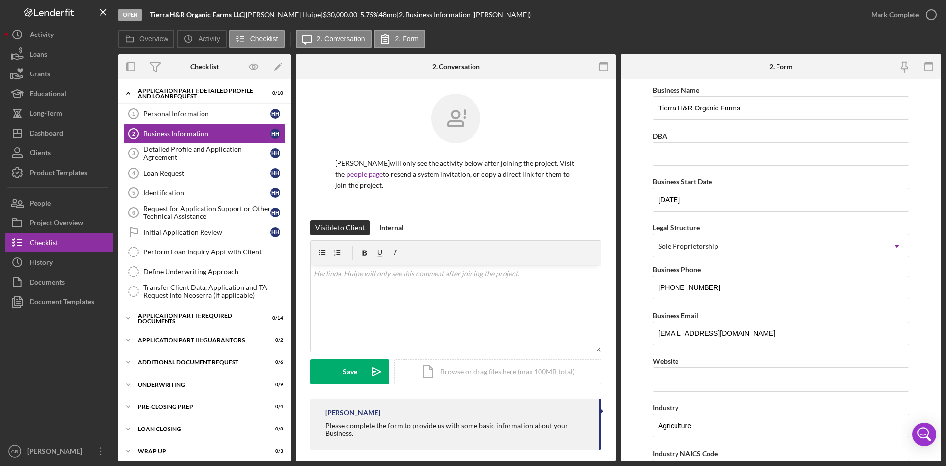  I want to click on div: $30,000.00, so click(341, 15).